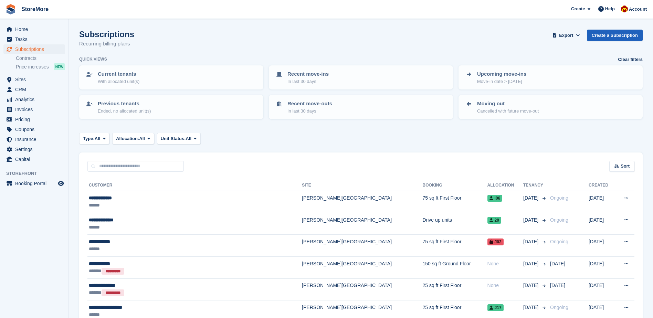 This screenshot has height=318, width=653. Describe the element at coordinates (361, 77) in the screenshot. I see `a: Recent move-ins In last 30 days` at that location.